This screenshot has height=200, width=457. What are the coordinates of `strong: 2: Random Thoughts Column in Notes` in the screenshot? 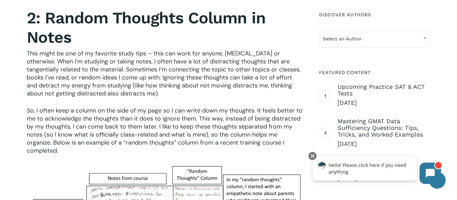 It's located at (146, 27).